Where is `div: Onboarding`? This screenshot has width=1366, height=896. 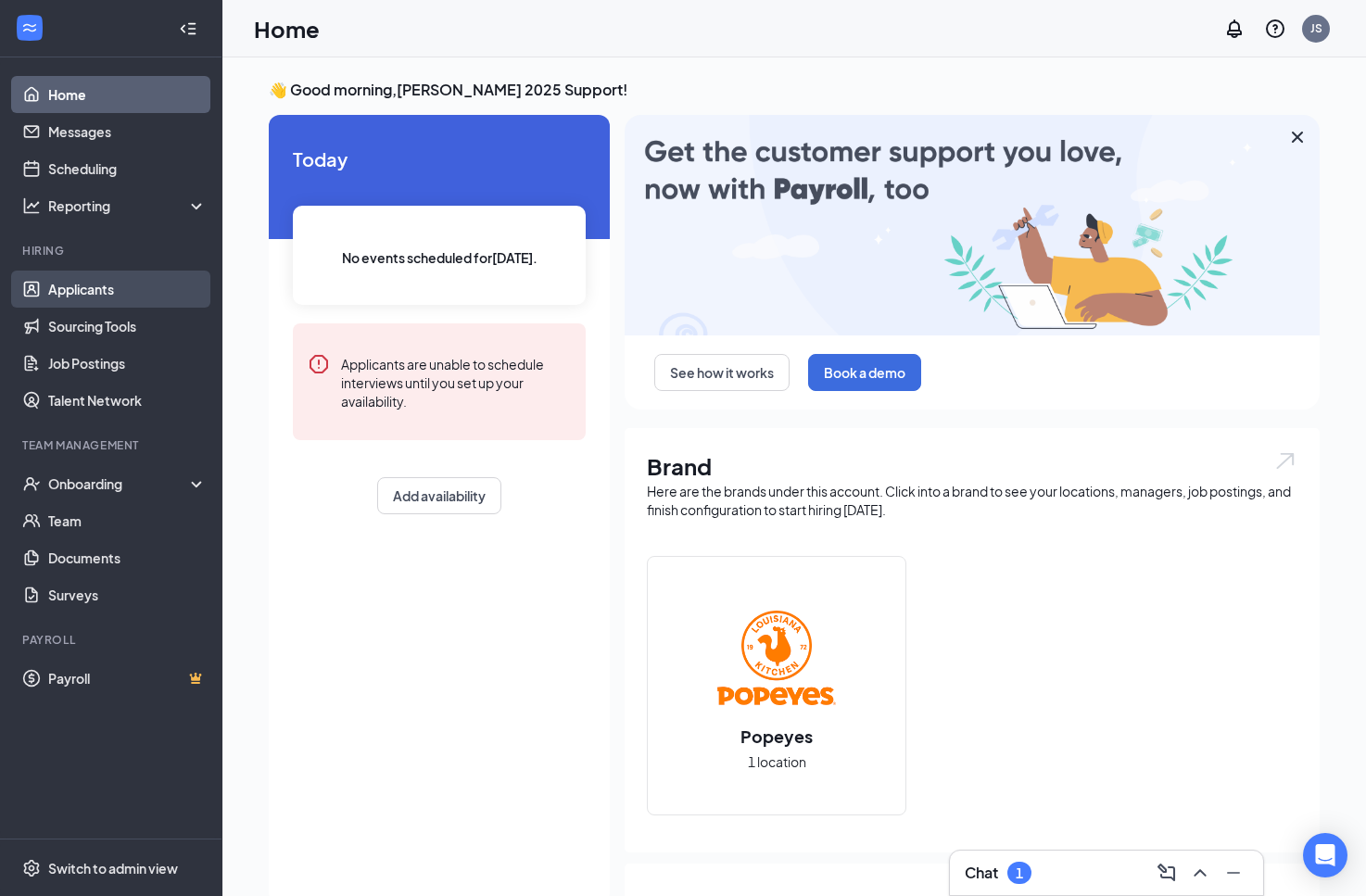
div: Onboarding is located at coordinates (120, 484).